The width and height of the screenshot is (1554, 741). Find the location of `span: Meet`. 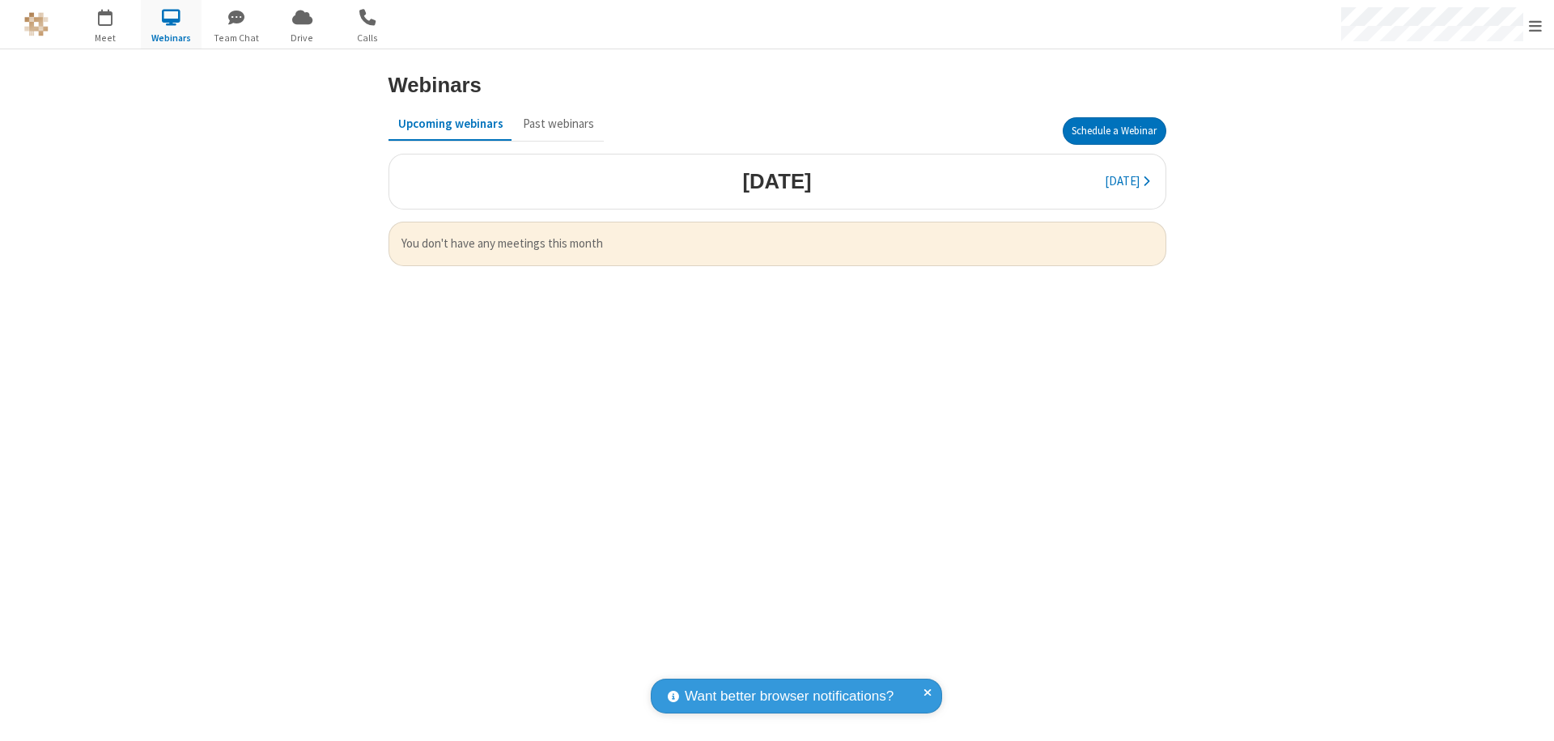

span: Meet is located at coordinates (105, 38).